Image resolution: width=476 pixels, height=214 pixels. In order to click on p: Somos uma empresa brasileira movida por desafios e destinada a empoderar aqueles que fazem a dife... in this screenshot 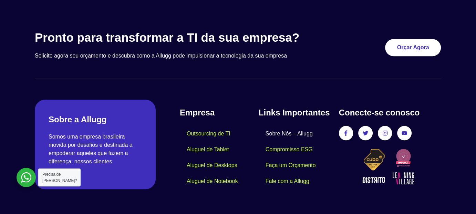, I will do `click(95, 149)`.